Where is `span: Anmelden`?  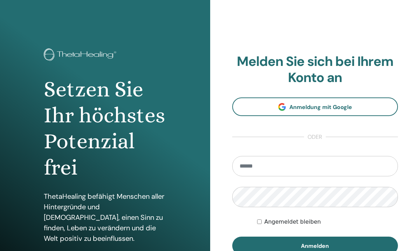
span: Anmelden is located at coordinates (315, 245).